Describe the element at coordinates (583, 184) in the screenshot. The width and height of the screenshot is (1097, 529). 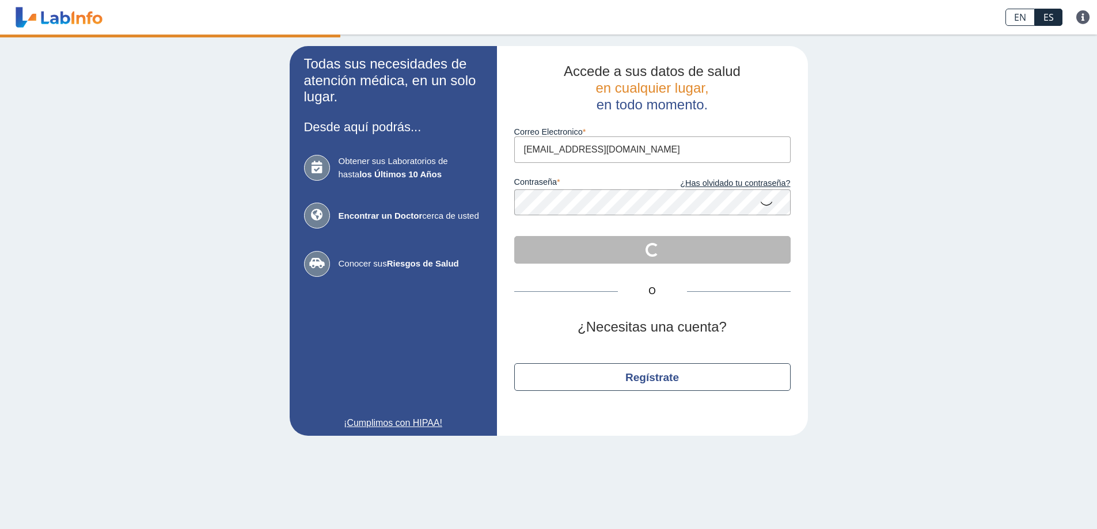
I see `label: contraseña` at that location.